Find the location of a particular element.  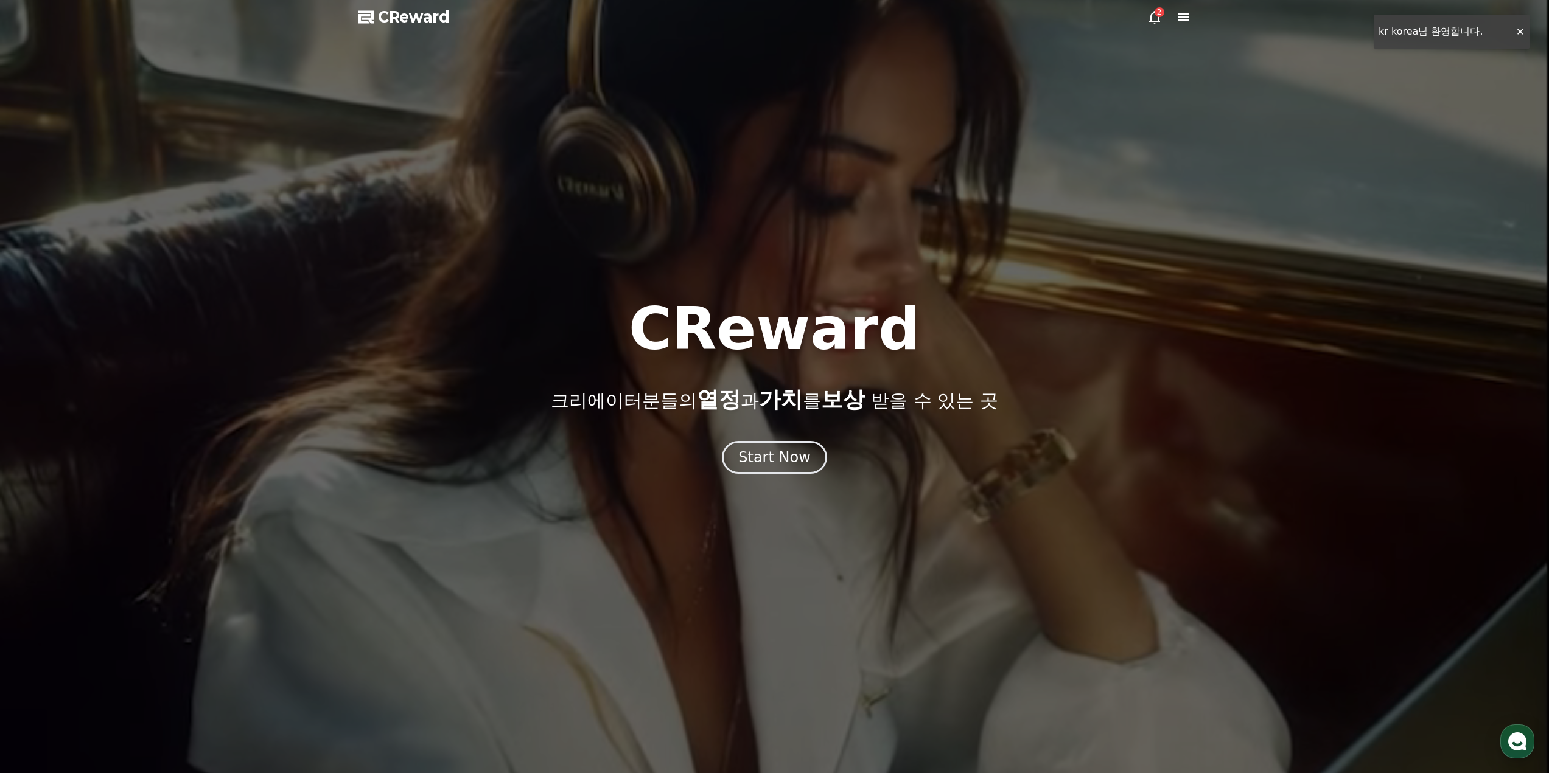

span: 설정 is located at coordinates (195, 409).